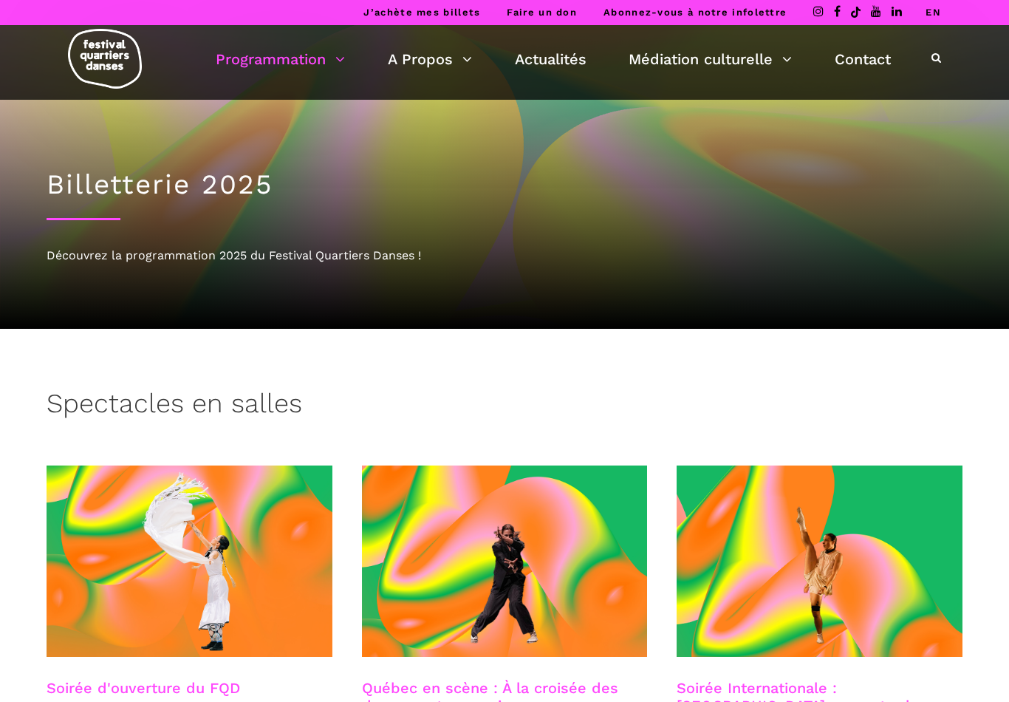 The height and width of the screenshot is (702, 1009). Describe the element at coordinates (105, 58) in the screenshot. I see `img: logo-fqd-med` at that location.